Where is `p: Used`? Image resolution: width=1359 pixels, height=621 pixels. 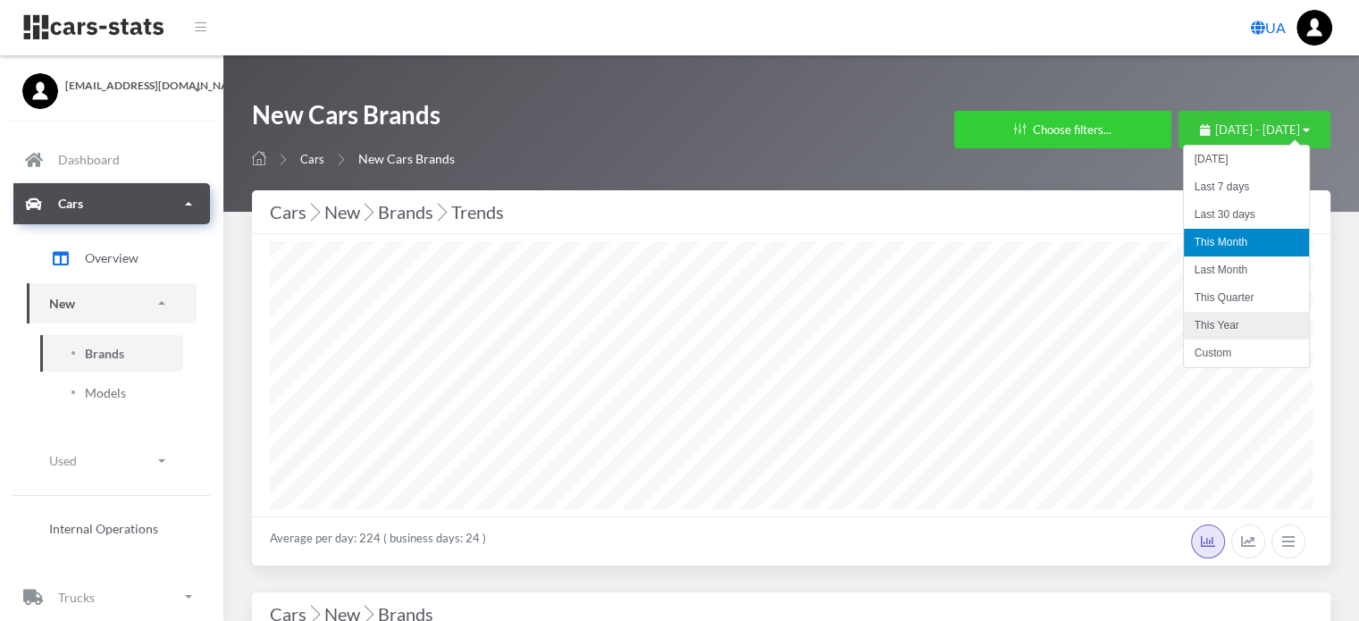 p: Used is located at coordinates (63, 460).